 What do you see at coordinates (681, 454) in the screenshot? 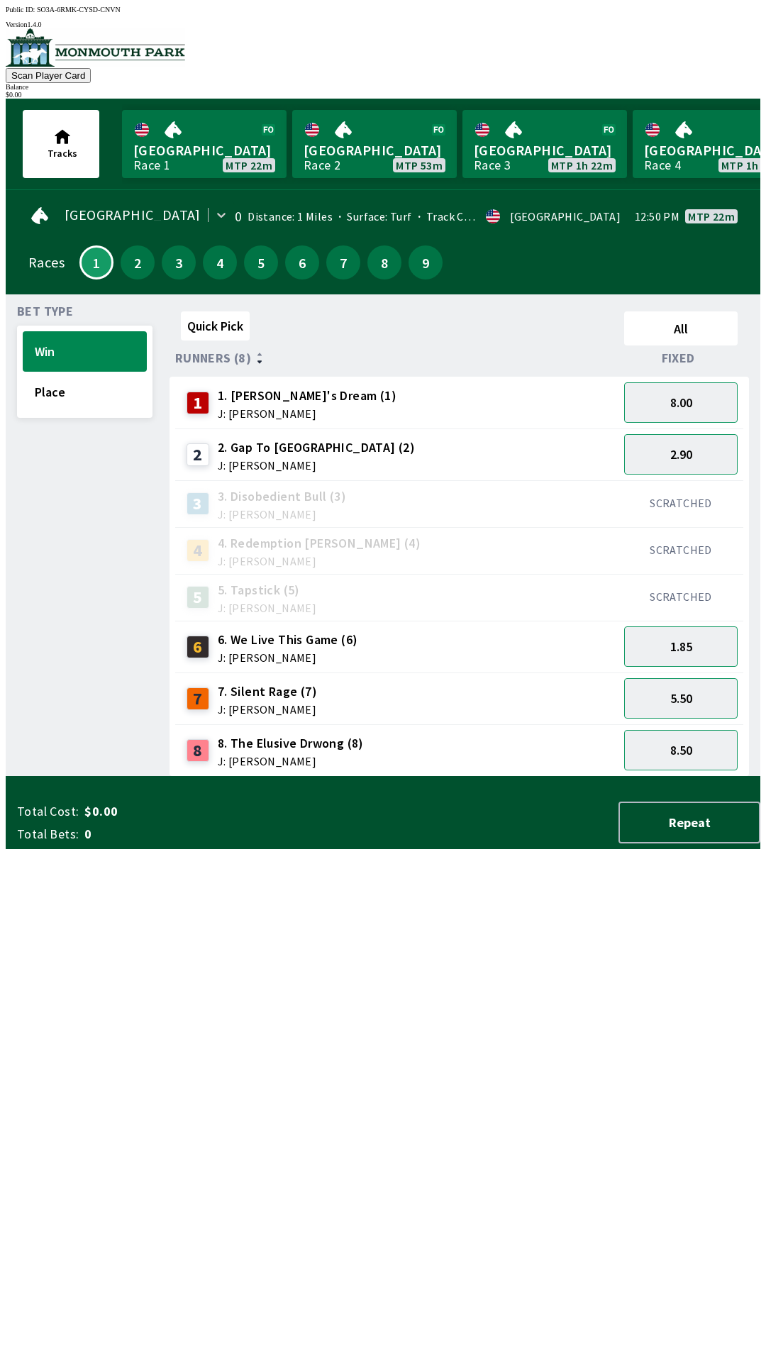
I see `button: 2.90` at bounding box center [681, 454].